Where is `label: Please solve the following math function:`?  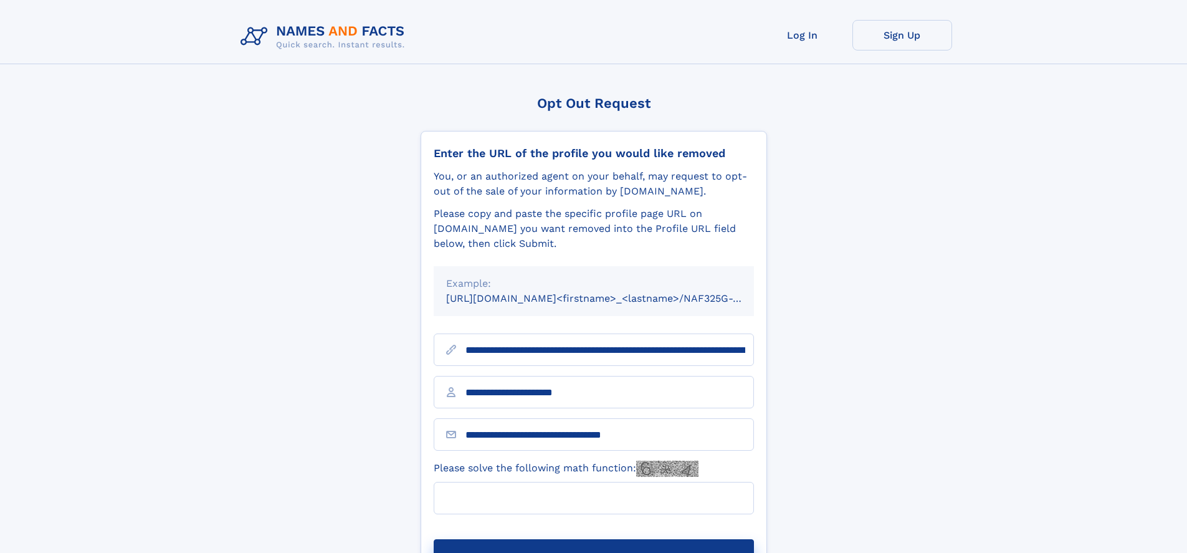 label: Please solve the following math function: is located at coordinates (566, 468).